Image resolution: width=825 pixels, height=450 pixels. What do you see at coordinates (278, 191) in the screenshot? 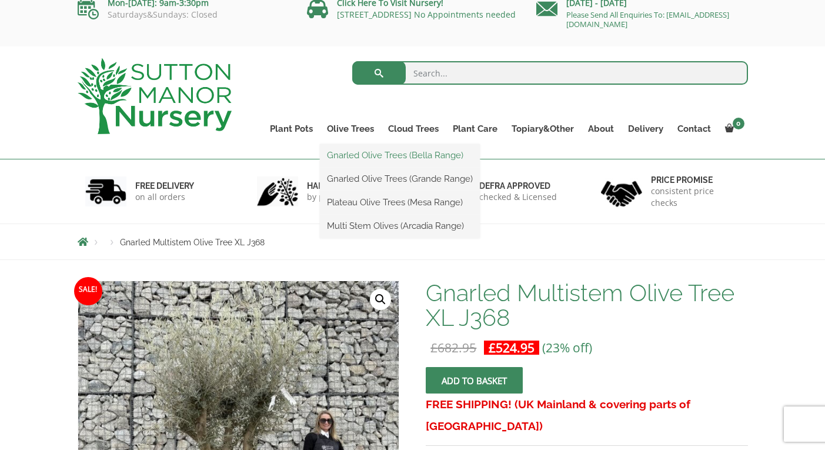
I see `img: 2.jpg` at bounding box center [278, 191].